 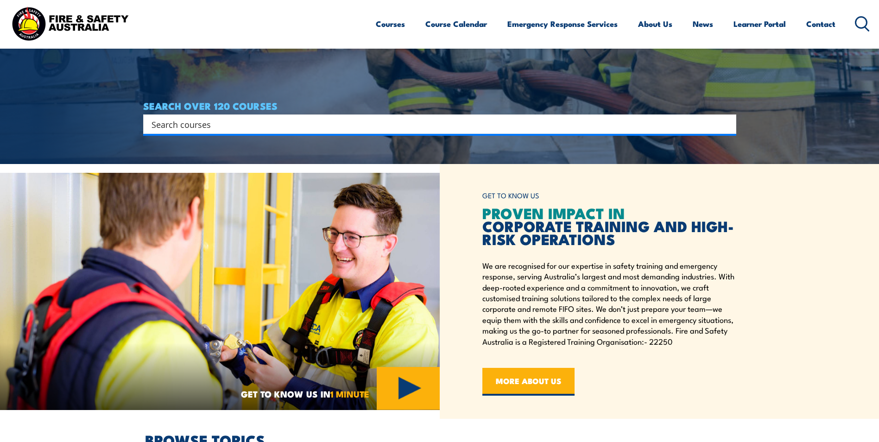 What do you see at coordinates (759, 24) in the screenshot?
I see `a: Learner Portal` at bounding box center [759, 24].